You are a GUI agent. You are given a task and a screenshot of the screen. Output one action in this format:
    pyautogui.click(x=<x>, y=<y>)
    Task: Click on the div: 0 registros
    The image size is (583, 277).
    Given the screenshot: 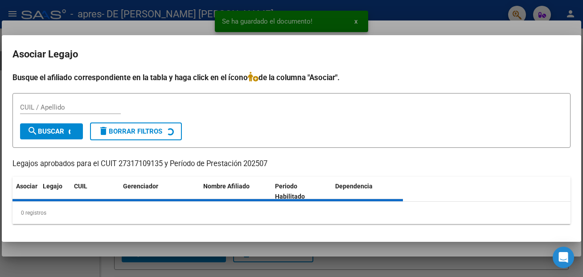 What is the action you would take?
    pyautogui.click(x=291, y=213)
    